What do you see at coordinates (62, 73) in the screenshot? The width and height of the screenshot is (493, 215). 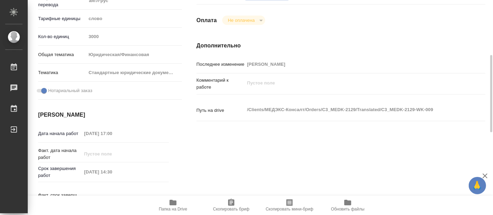 I see `p: Тематика` at bounding box center [62, 73].